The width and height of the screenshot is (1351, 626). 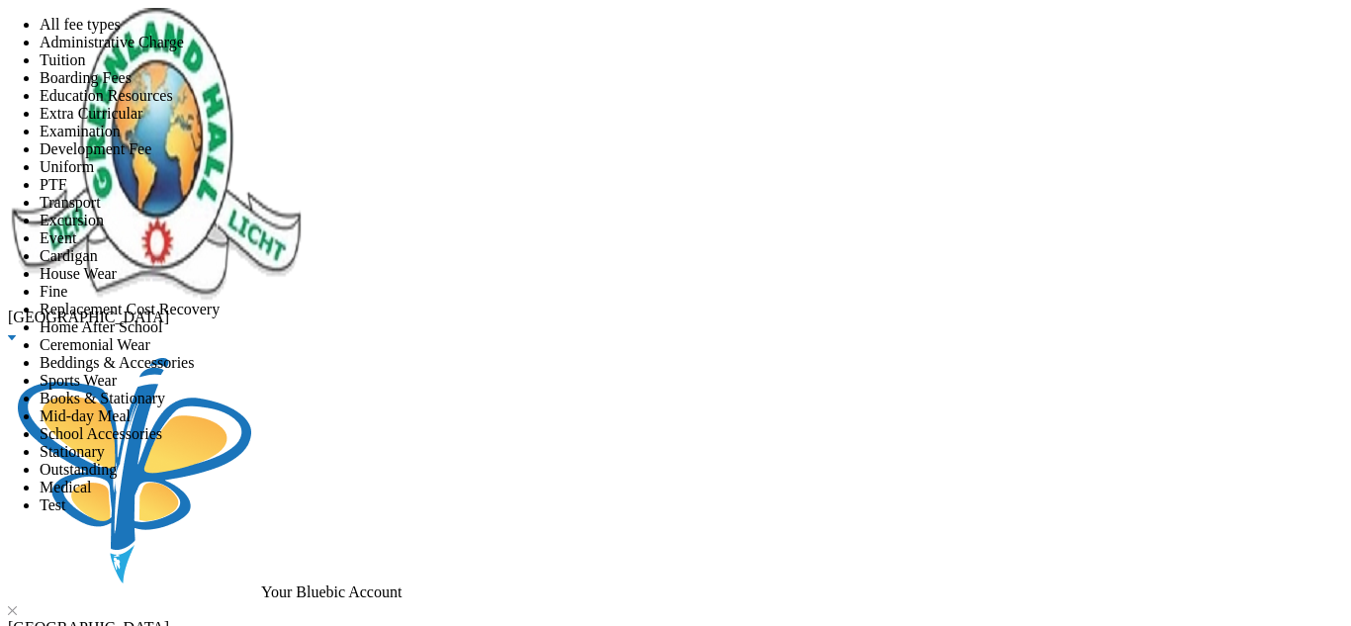 What do you see at coordinates (80, 24) in the screenshot?
I see `span: All fee types` at bounding box center [80, 24].